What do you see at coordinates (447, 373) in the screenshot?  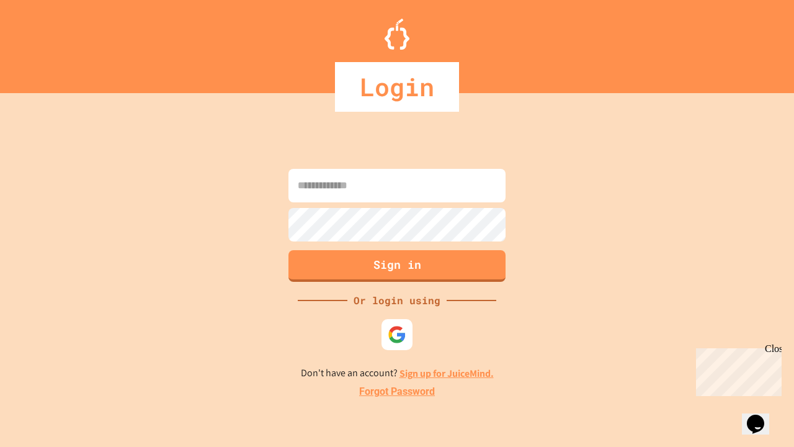 I see `a: Sign up for JuiceMind.` at bounding box center [447, 373].